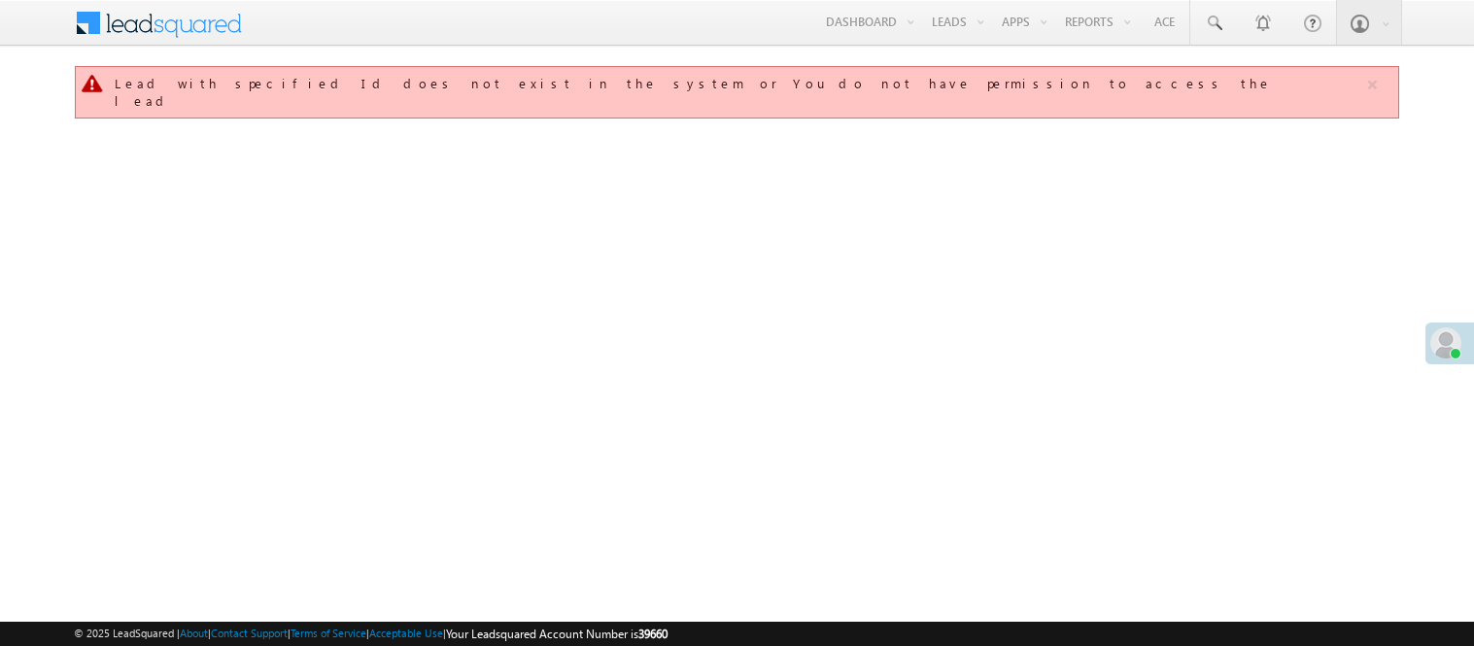 This screenshot has height=646, width=1474. Describe the element at coordinates (249, 633) in the screenshot. I see `a: Contact Support` at that location.